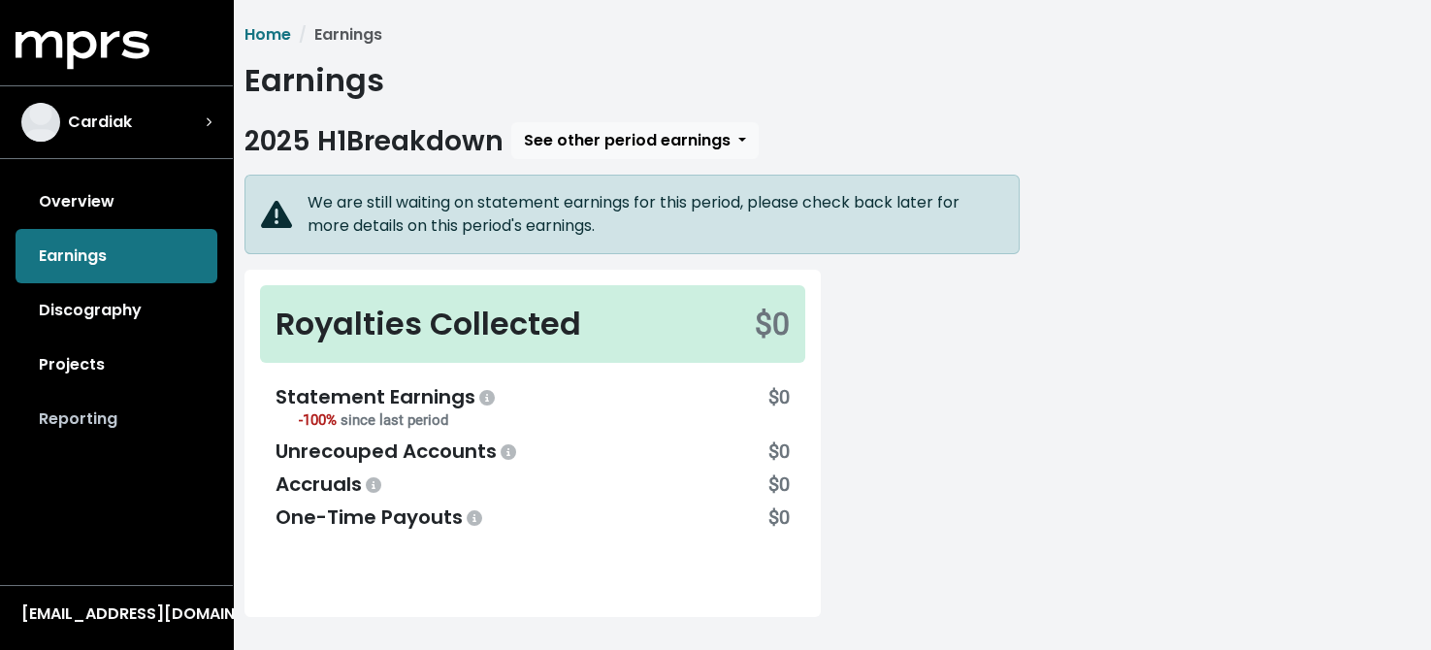 The image size is (1431, 650). I want to click on small: -100%, so click(374, 420).